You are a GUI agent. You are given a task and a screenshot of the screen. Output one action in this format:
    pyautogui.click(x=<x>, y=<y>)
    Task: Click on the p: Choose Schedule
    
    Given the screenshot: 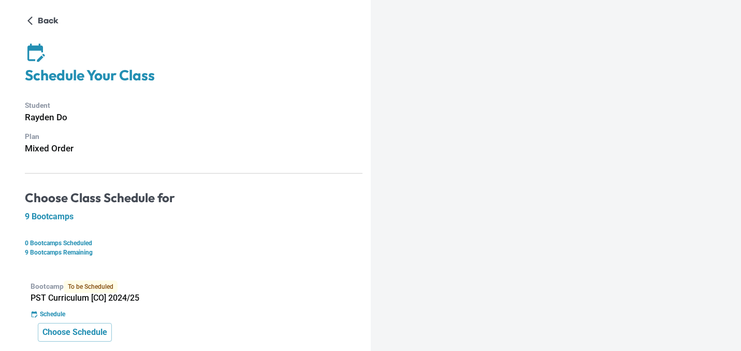 What is the action you would take?
    pyautogui.click(x=75, y=332)
    